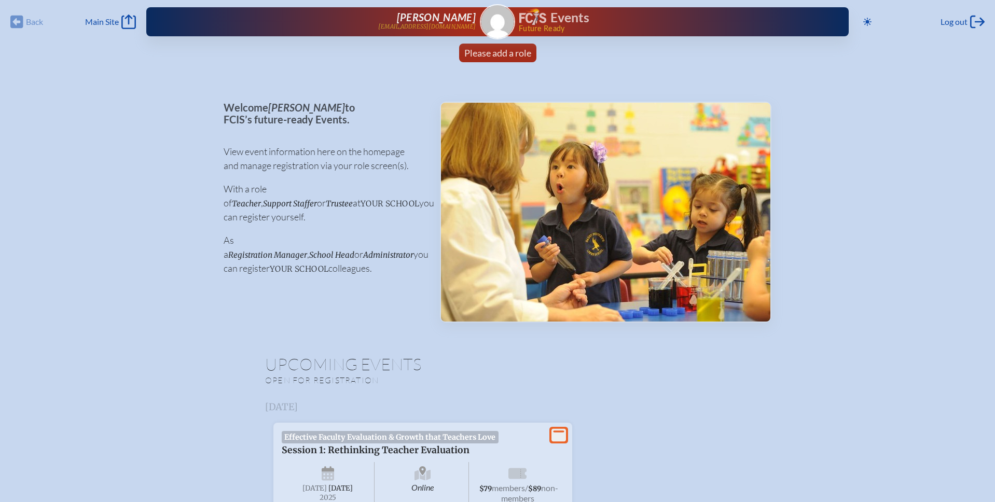 This screenshot has width=995, height=502. Describe the element at coordinates (605, 212) in the screenshot. I see `img: Events` at that location.